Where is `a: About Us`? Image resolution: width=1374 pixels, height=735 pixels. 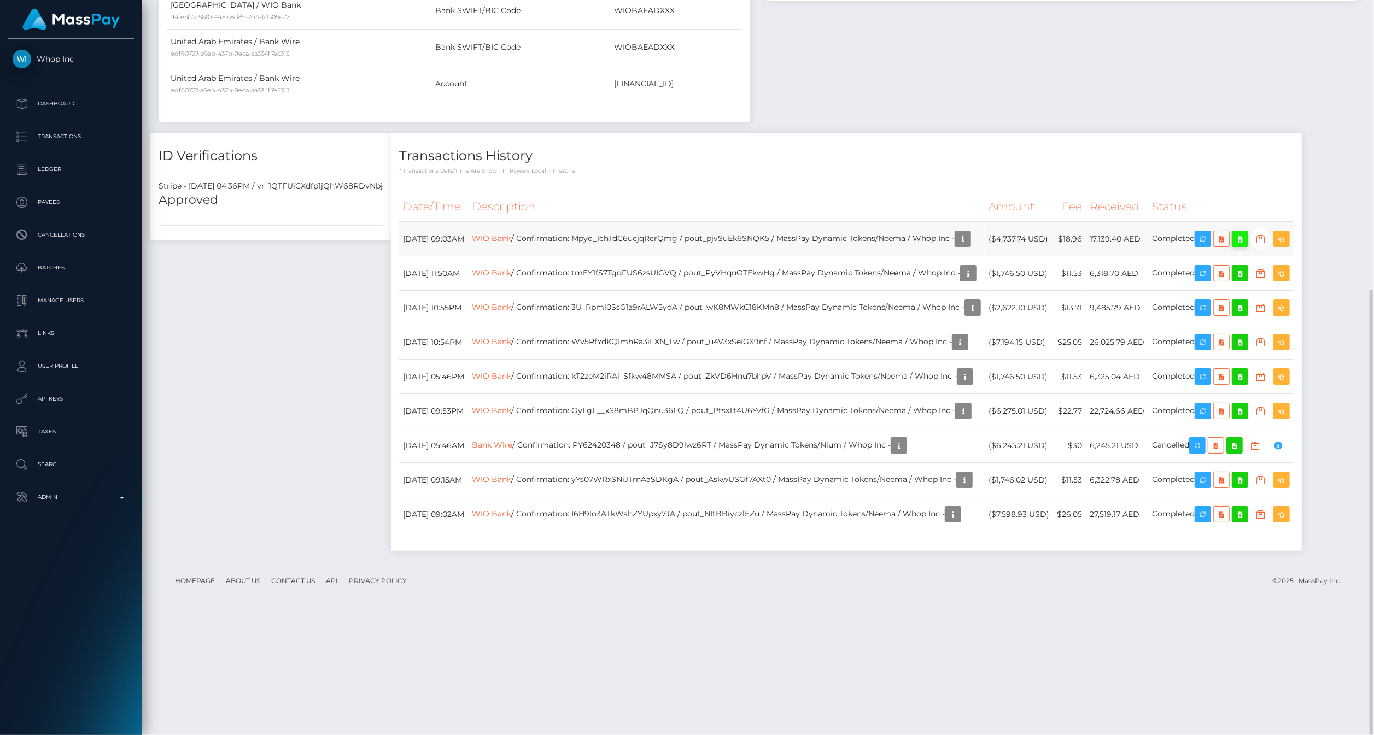
a: About Us is located at coordinates (243, 581).